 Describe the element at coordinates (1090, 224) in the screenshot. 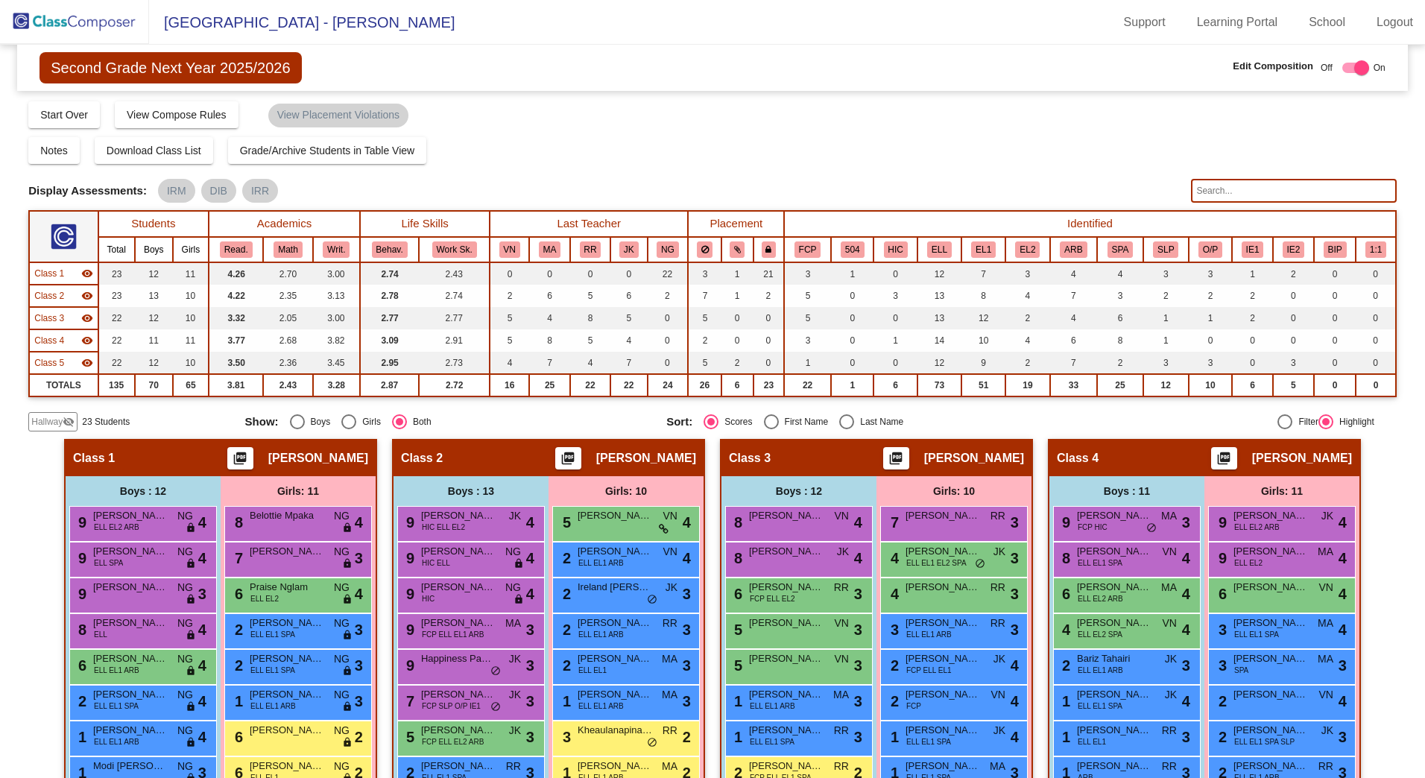

I see `th: Identified` at that location.